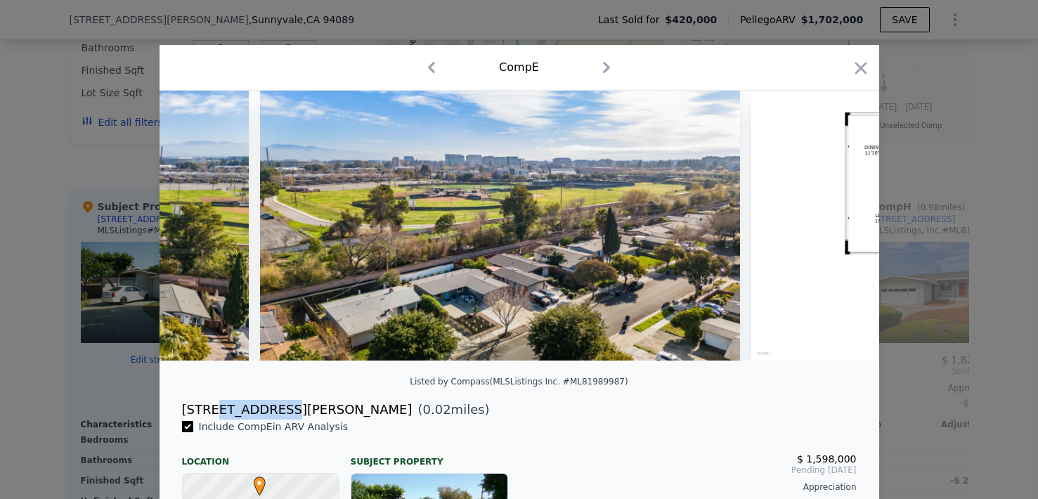 The width and height of the screenshot is (1038, 499). I want to click on span: 0.02, so click(437, 409).